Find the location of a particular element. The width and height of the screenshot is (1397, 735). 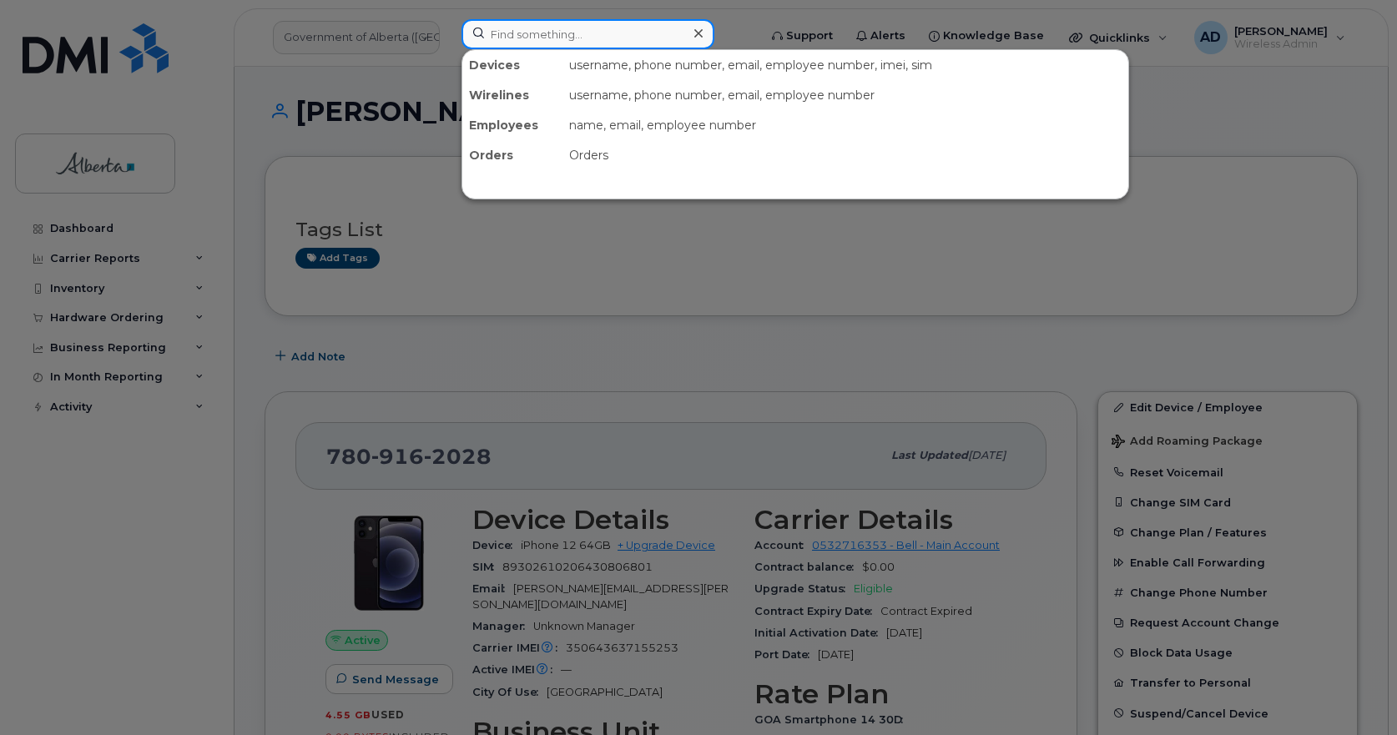

div: Employees is located at coordinates (512, 125).